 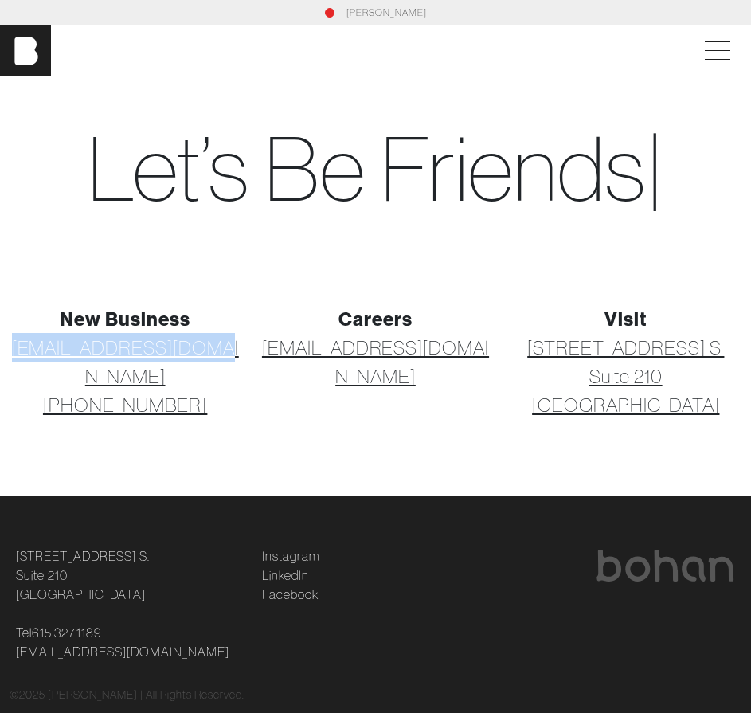 What do you see at coordinates (375, 319) in the screenshot?
I see `div: Careers` at bounding box center [375, 319].